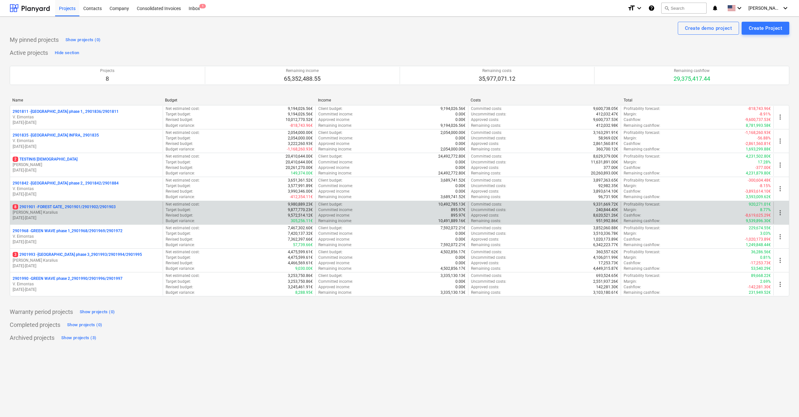  What do you see at coordinates (652, 8) in the screenshot?
I see `i: Knowledge base` at bounding box center [652, 8].